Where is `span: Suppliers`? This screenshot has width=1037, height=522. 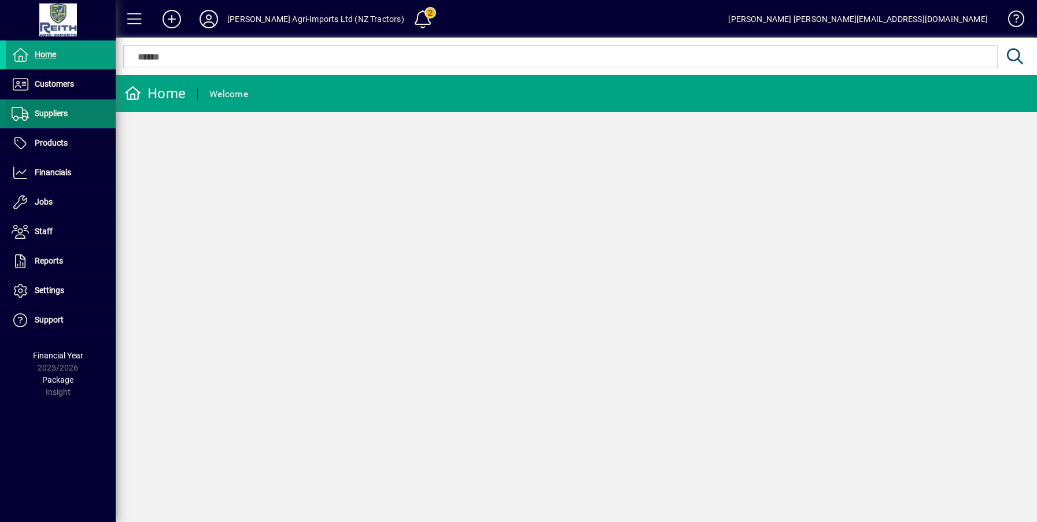
span: Suppliers is located at coordinates (51, 113).